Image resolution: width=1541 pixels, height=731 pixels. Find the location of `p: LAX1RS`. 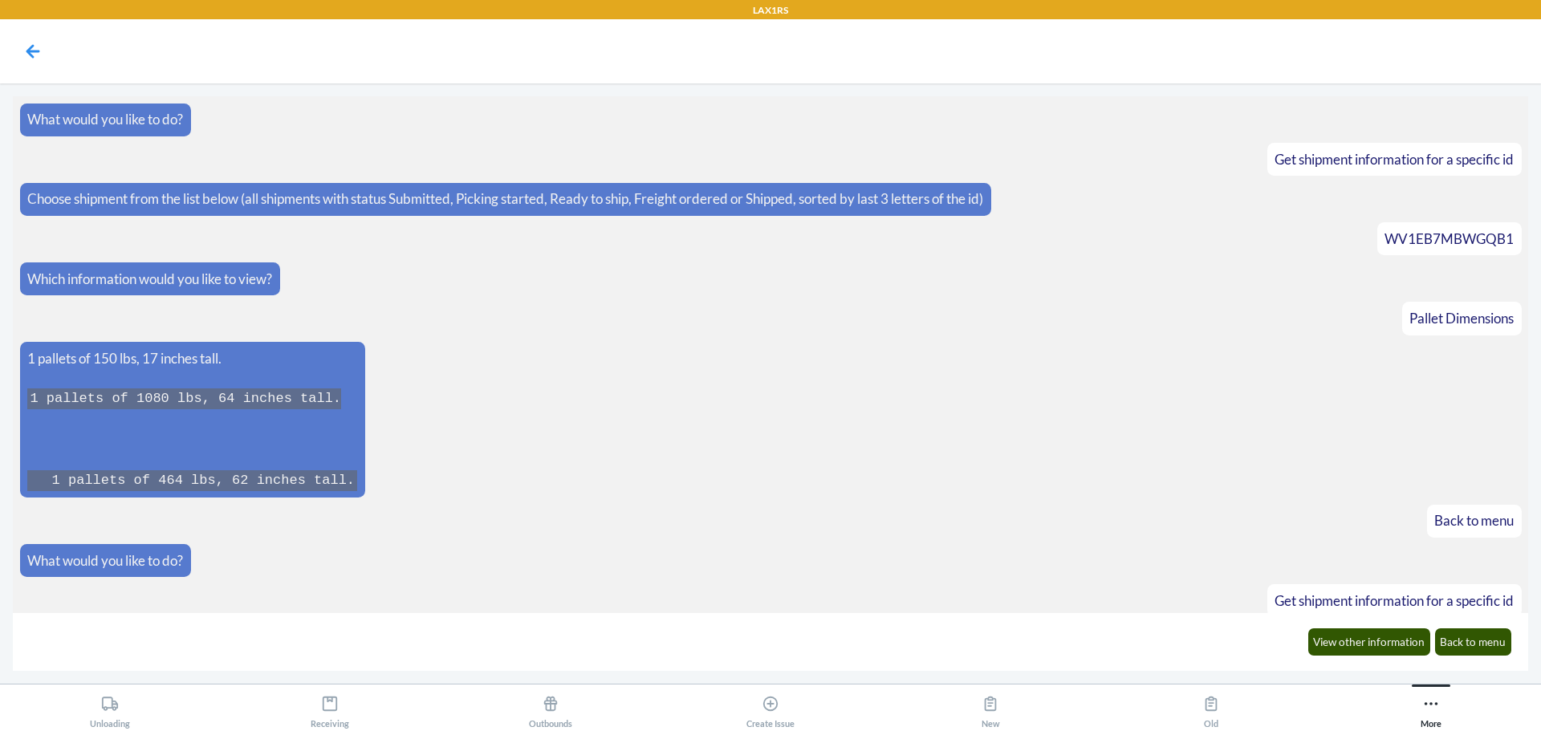

p: LAX1RS is located at coordinates (771, 10).